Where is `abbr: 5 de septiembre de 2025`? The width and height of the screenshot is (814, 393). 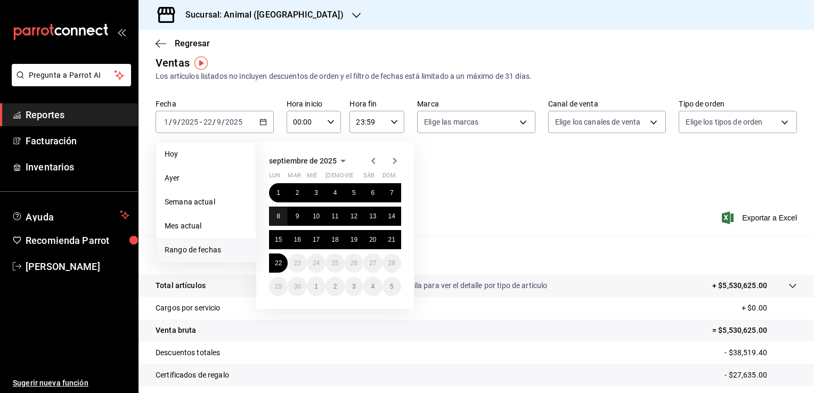
abbr: 5 de septiembre de 2025 is located at coordinates (354, 193).